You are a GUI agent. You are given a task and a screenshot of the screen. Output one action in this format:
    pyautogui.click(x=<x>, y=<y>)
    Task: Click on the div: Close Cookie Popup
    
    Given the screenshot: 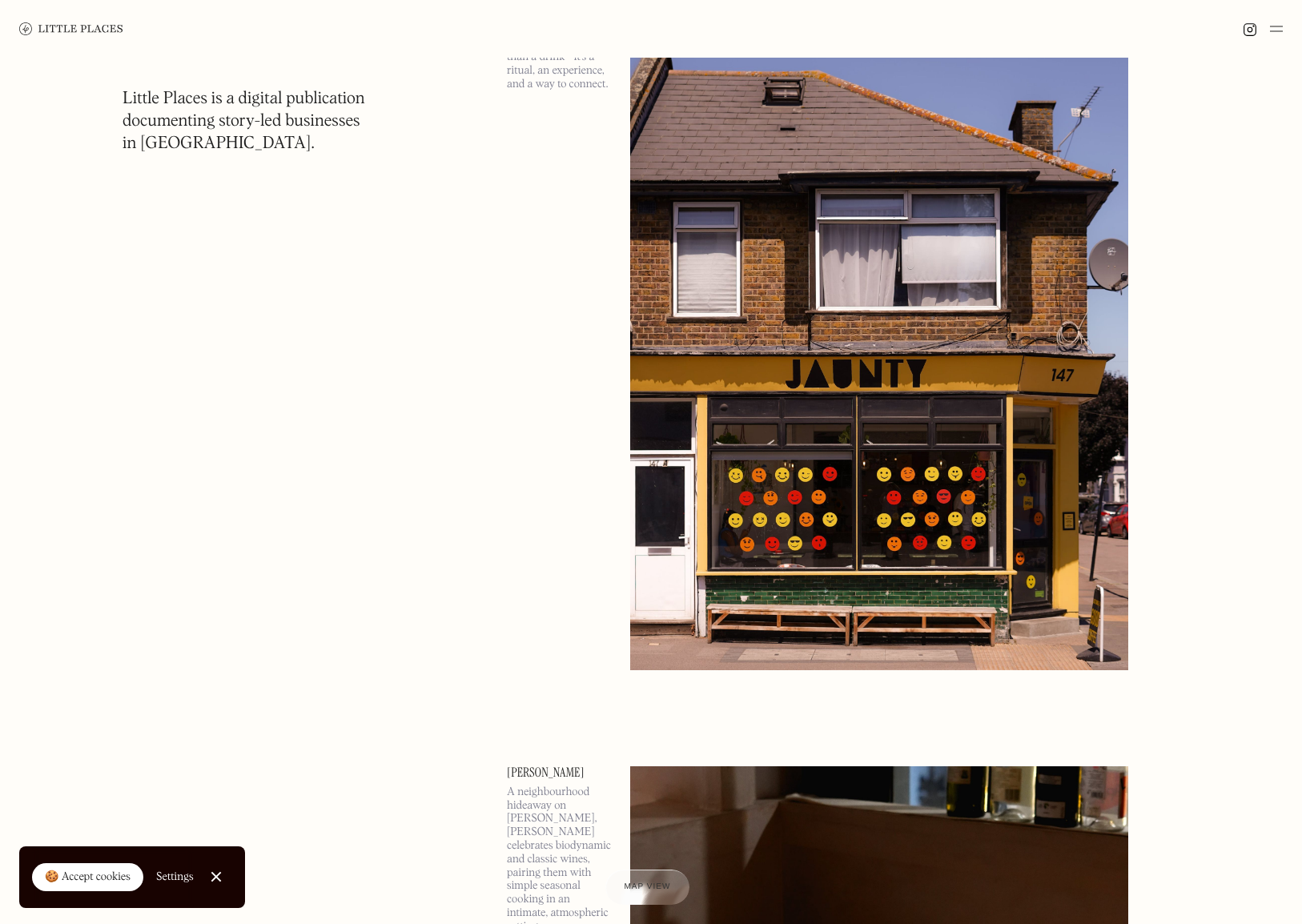 What is the action you would take?
    pyautogui.click(x=215, y=877)
    